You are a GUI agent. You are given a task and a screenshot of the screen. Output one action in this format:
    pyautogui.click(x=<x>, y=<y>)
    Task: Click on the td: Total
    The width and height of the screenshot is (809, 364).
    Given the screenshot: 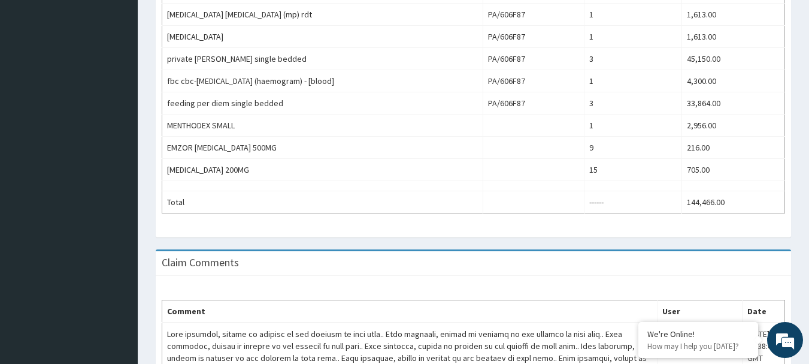 What is the action you would take?
    pyautogui.click(x=323, y=202)
    